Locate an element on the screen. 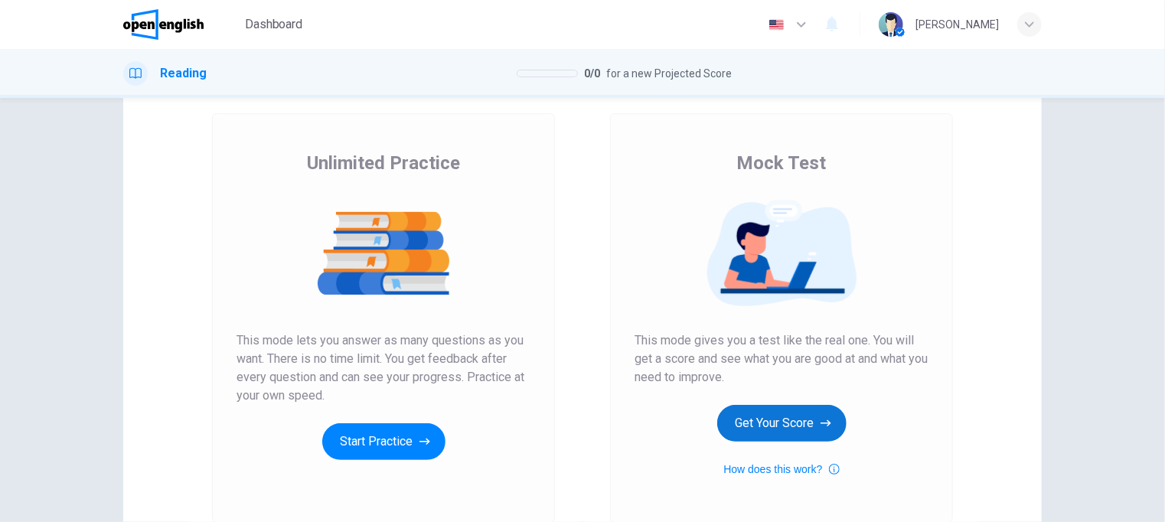  a: OpenEnglish logo is located at coordinates (181, 24).